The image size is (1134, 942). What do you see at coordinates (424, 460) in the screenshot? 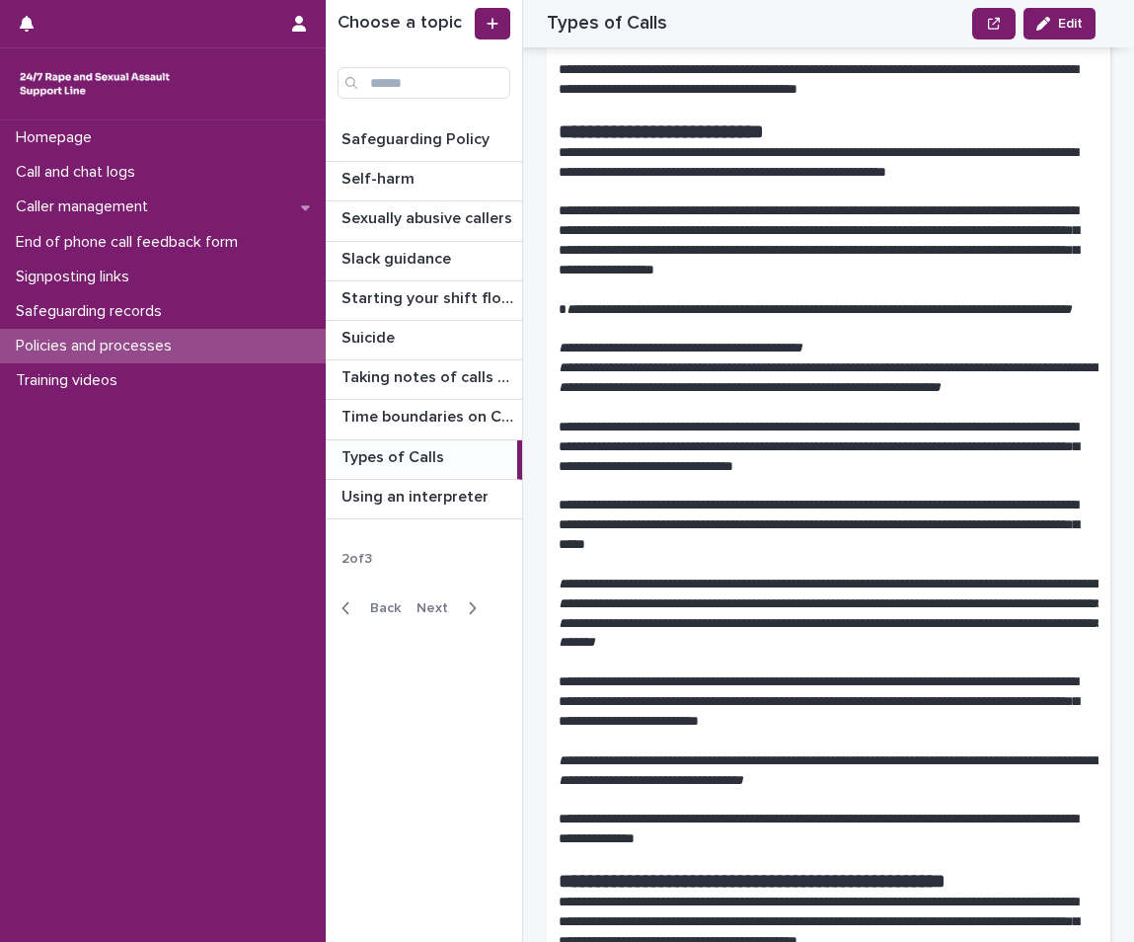
I see `a: Types of CallsTypes of Calls` at bounding box center [424, 460].